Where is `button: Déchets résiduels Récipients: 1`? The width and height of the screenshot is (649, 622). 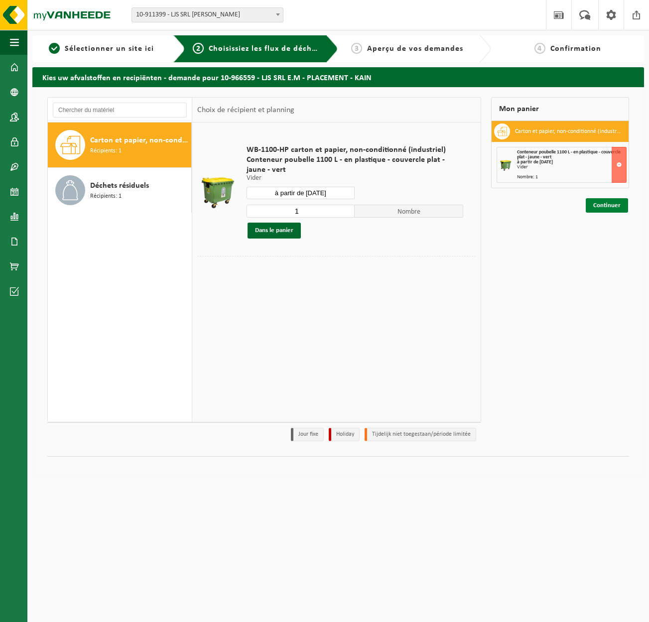 button: Déchets résiduels Récipients: 1 is located at coordinates (120, 190).